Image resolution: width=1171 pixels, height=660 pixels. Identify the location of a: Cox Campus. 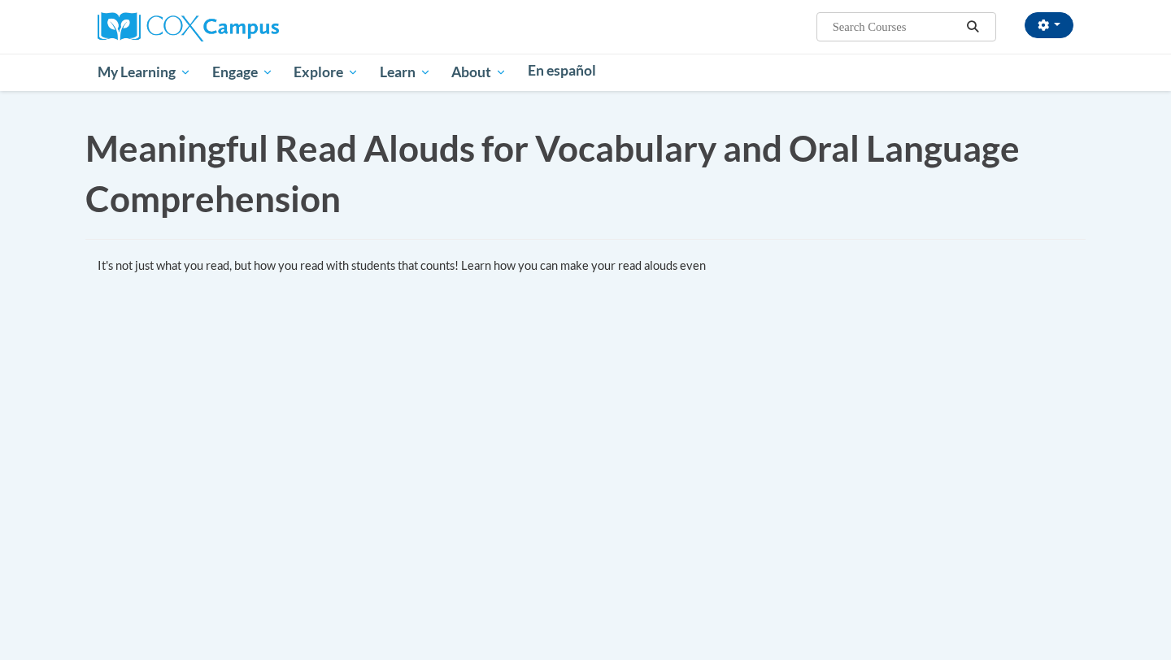
(188, 25).